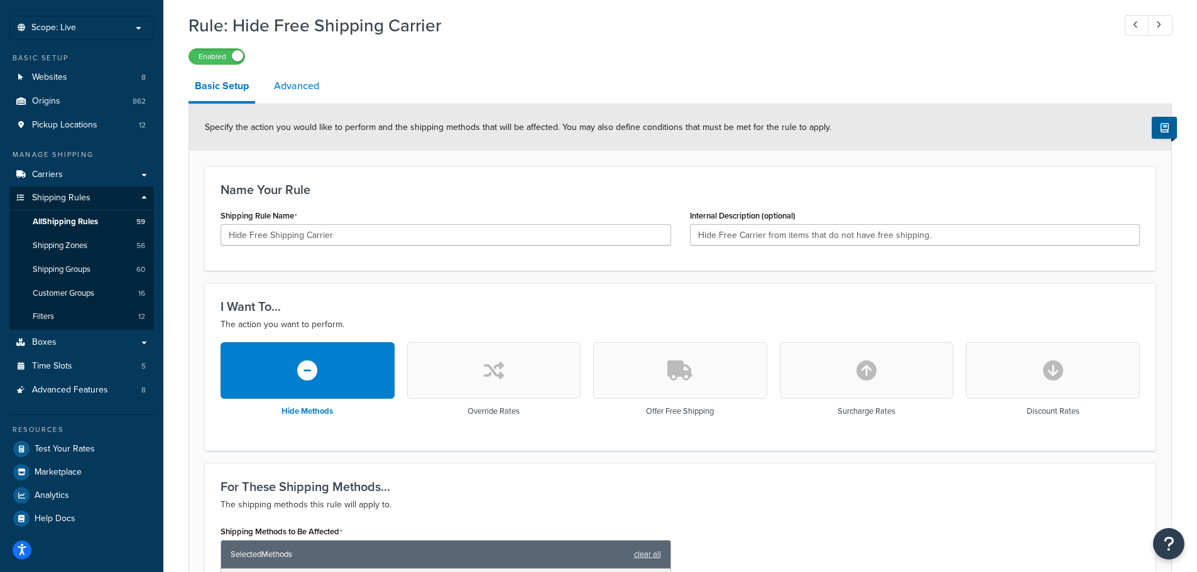 Image resolution: width=1197 pixels, height=572 pixels. Describe the element at coordinates (52, 366) in the screenshot. I see `span: Time Slots` at that location.